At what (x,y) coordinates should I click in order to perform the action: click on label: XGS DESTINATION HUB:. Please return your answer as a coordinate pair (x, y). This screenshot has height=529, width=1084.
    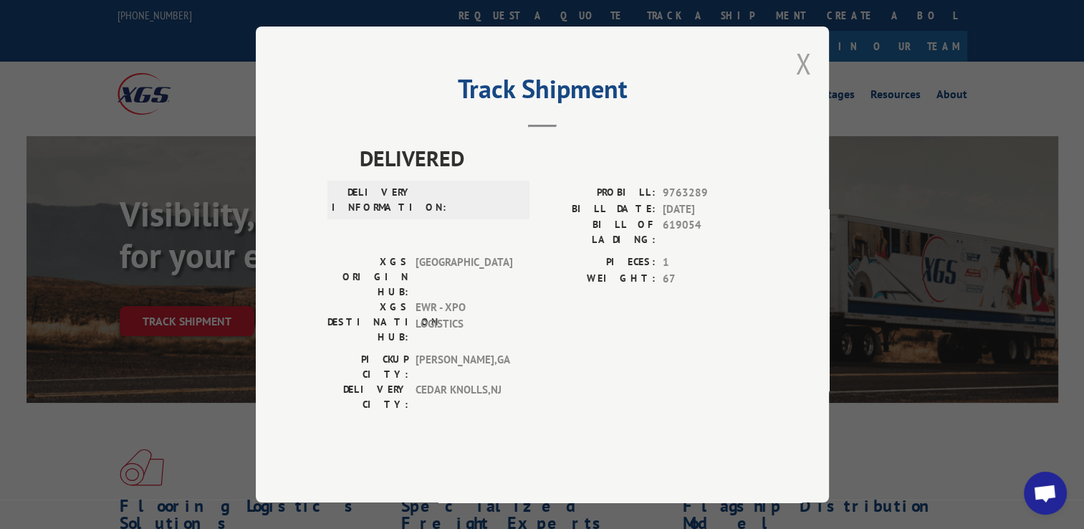
    Looking at the image, I should click on (368, 322).